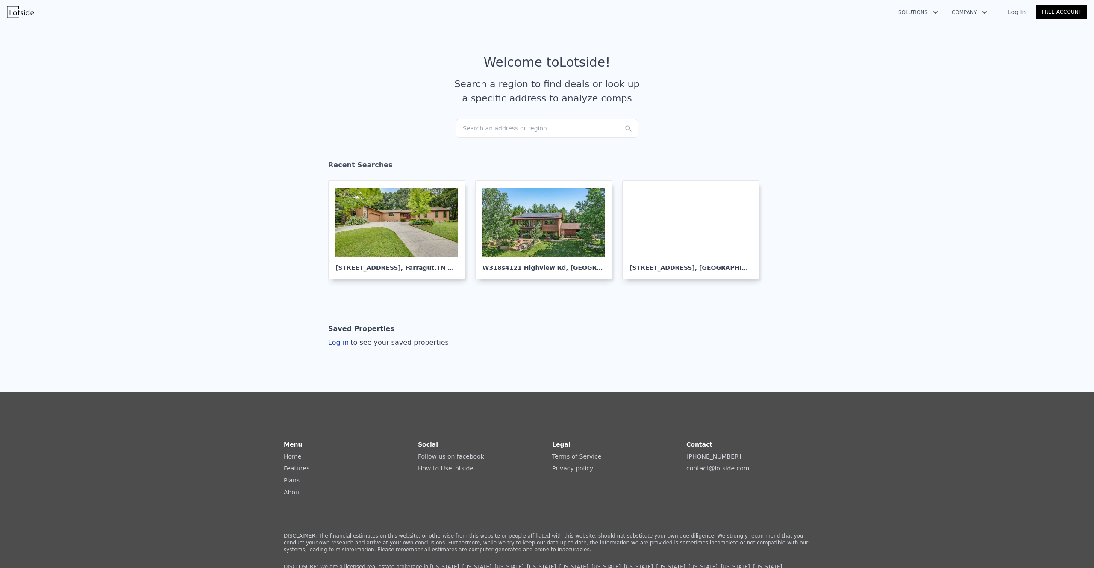  What do you see at coordinates (918, 12) in the screenshot?
I see `button: Solutions` at bounding box center [918, 12].